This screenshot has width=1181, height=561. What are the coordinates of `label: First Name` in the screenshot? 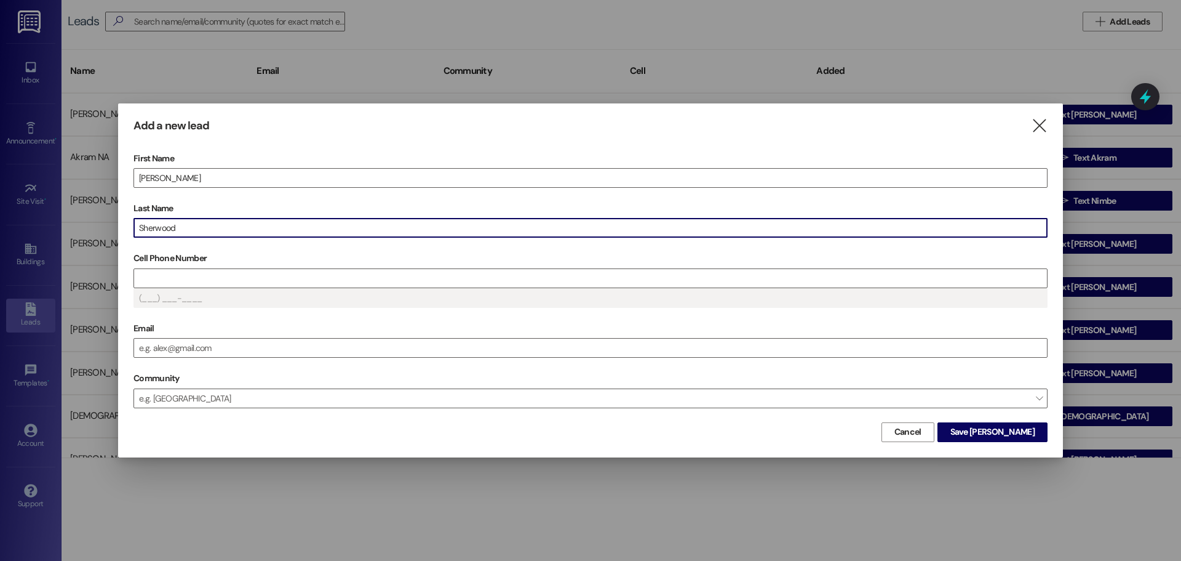 It's located at (591, 158).